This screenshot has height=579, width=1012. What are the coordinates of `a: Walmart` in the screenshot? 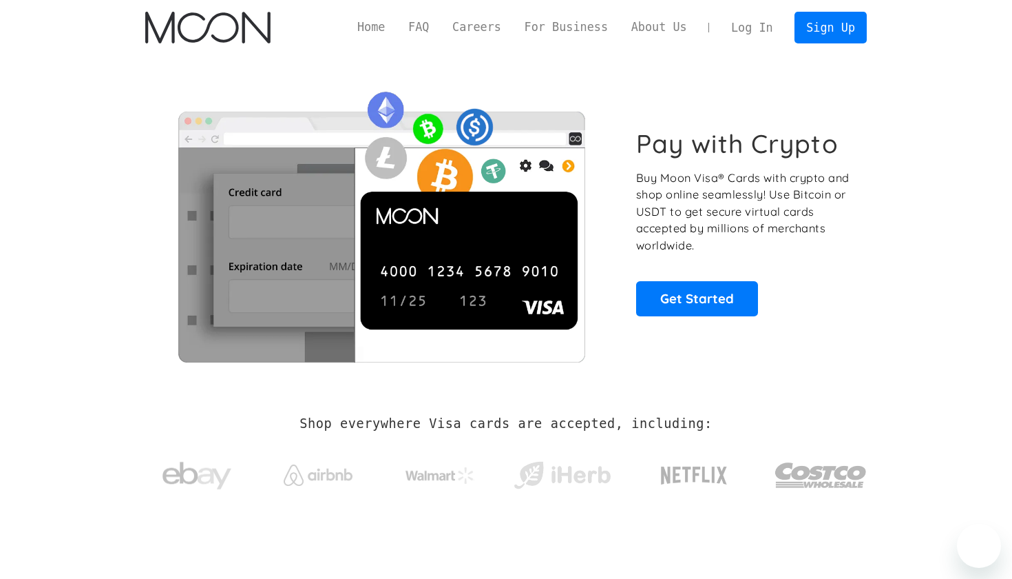 It's located at (440, 472).